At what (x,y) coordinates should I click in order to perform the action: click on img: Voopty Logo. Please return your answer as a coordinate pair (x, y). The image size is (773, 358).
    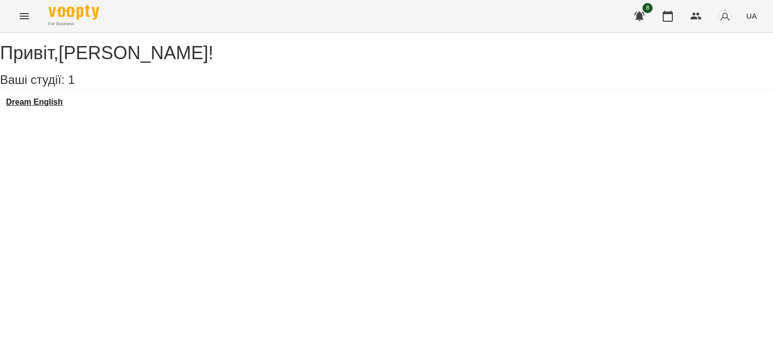
    Looking at the image, I should click on (74, 12).